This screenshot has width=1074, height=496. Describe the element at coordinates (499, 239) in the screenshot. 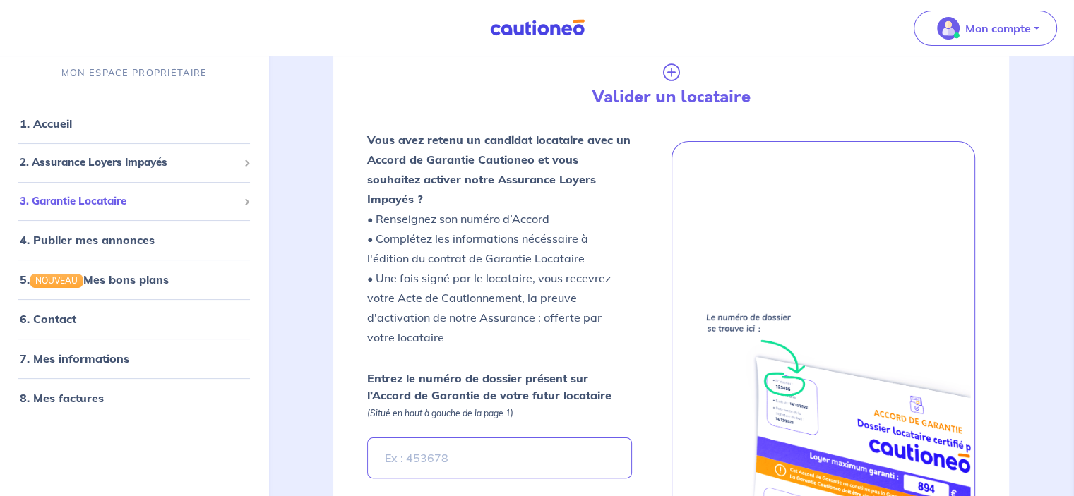

I see `p: • Renseignez son numéro d’Accord • Complétez les informations nécéssaire à l'édition du contrat d...` at that location.